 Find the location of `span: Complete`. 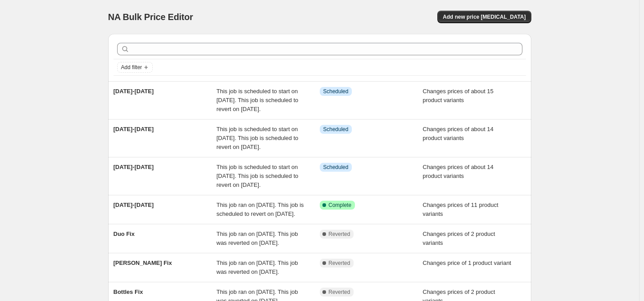

span: Complete is located at coordinates (340, 205).